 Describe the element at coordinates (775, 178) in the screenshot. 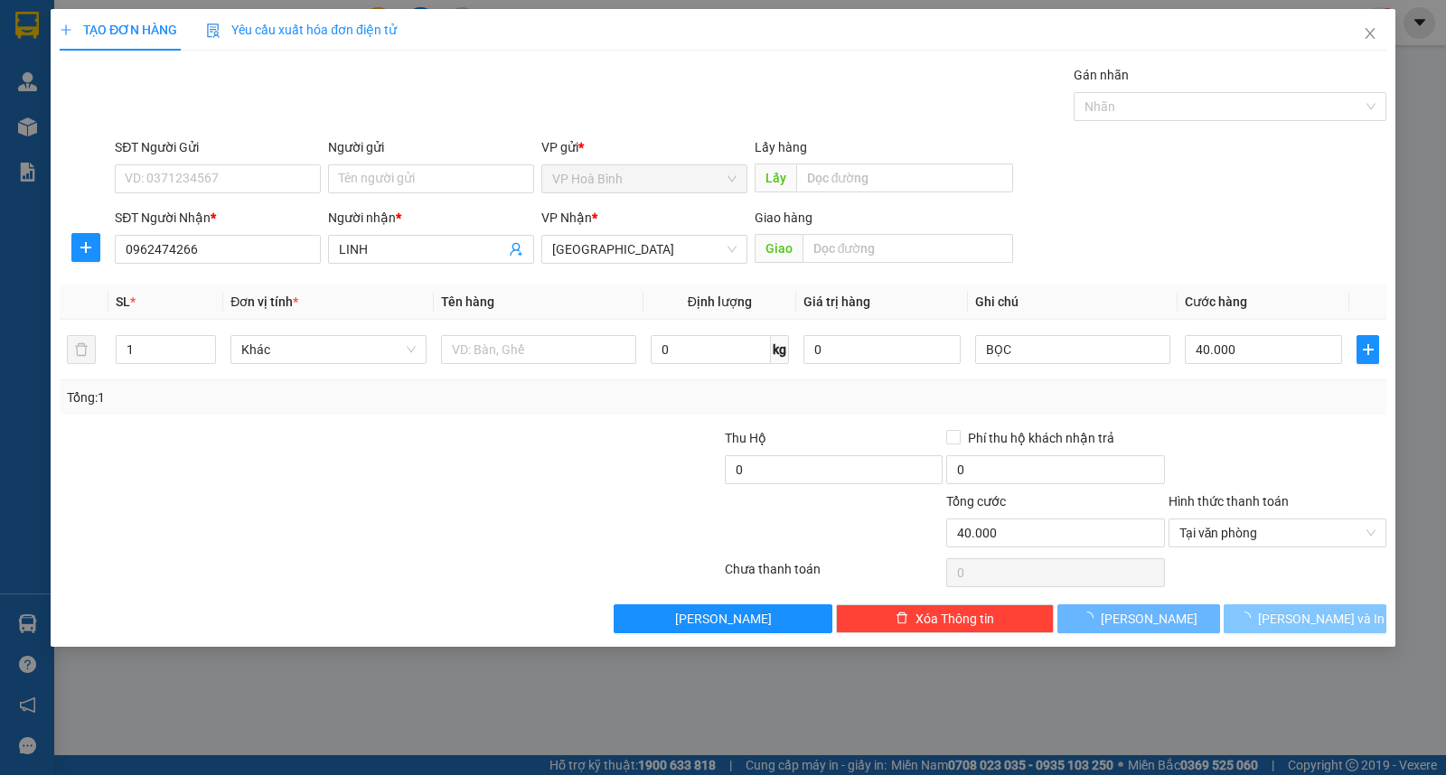

I see `span: Lấy` at that location.